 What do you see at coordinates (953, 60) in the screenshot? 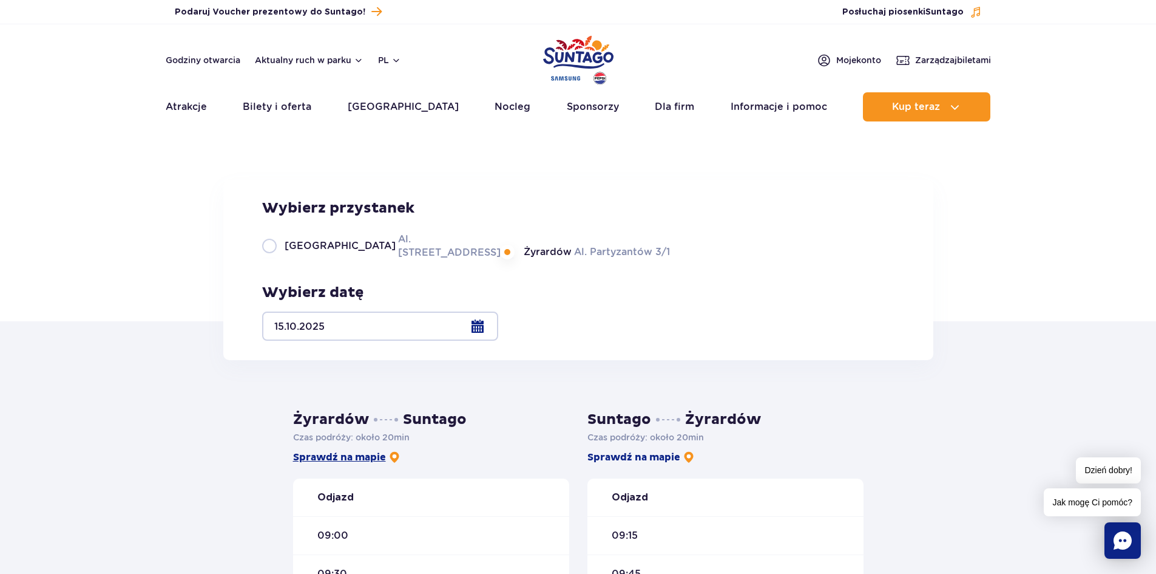
I see `span: Zarządzaj biletami` at bounding box center [953, 60].